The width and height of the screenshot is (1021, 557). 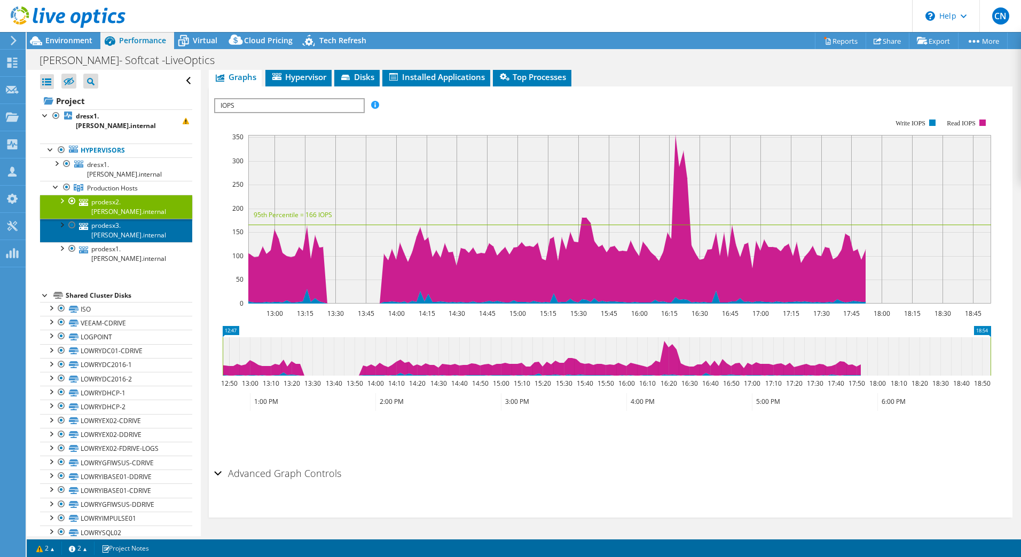 What do you see at coordinates (116, 477) in the screenshot?
I see `a: LOWRYIBASE01-DDRIVE` at bounding box center [116, 477].